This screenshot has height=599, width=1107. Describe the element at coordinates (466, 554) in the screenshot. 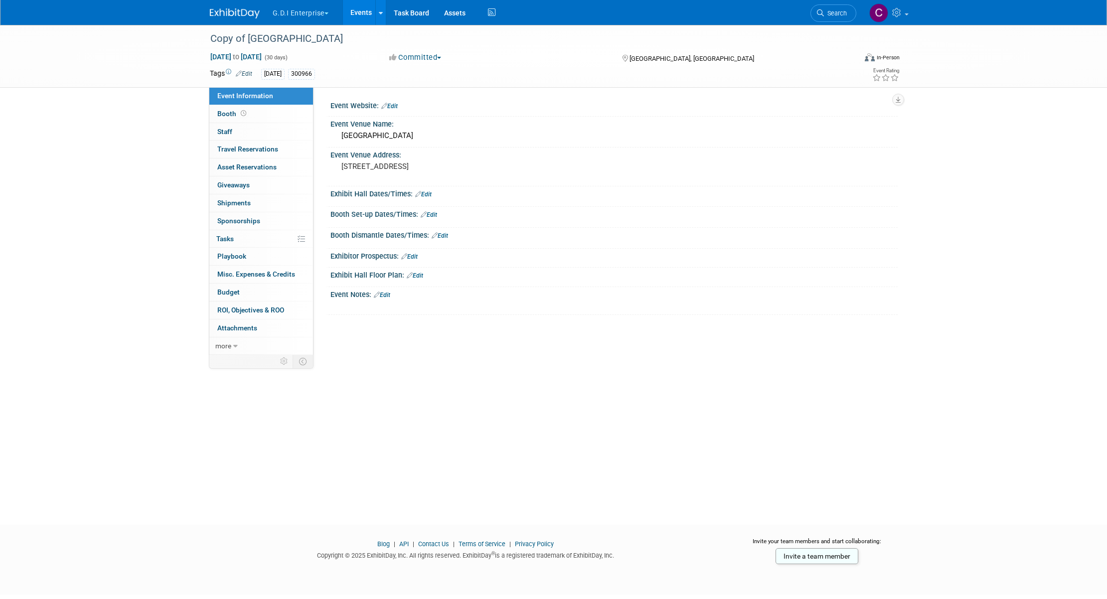

I see `div: Copyright © 2025 ExhibitDay, Inc. All rights reserved. ExhibitDay is a registered trademark of Ex...` at that location.